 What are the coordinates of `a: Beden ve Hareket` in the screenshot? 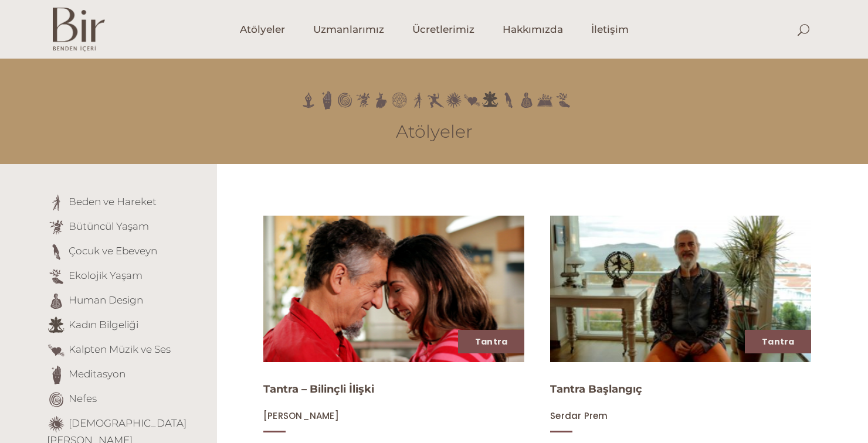 It's located at (113, 202).